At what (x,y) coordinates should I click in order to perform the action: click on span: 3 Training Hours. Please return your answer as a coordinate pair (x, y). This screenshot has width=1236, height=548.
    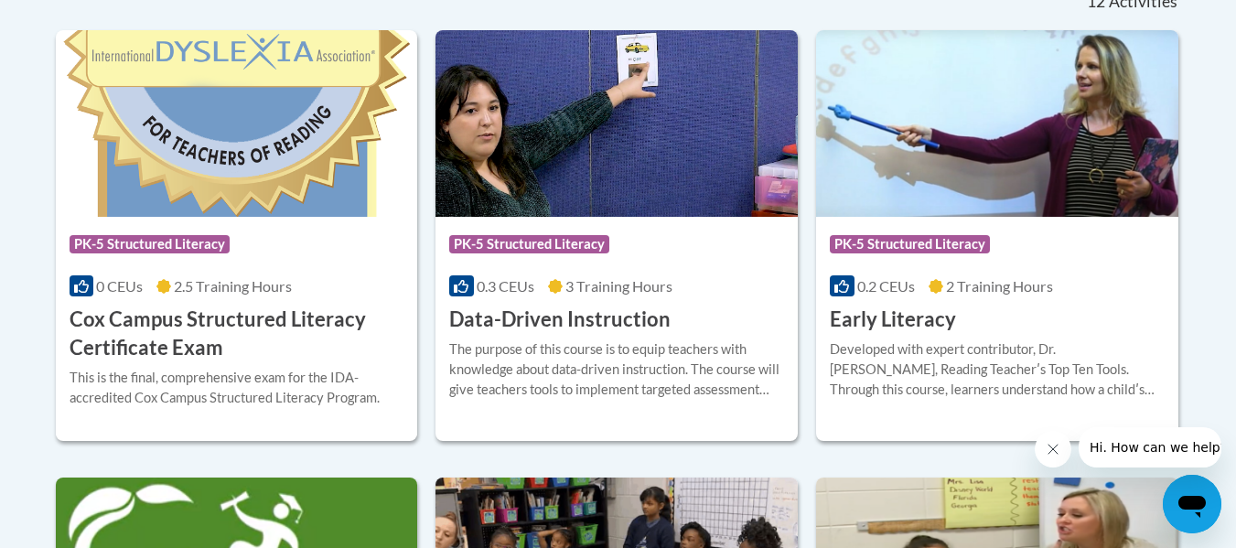
    Looking at the image, I should click on (618, 285).